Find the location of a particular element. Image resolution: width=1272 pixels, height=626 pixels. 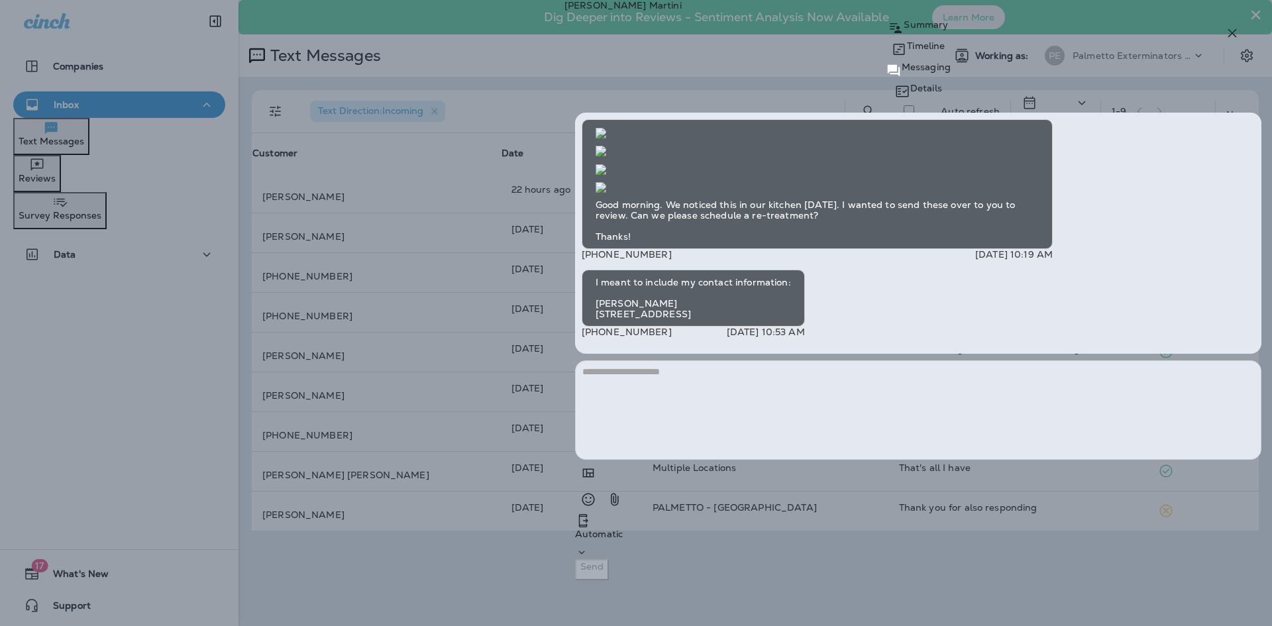

button: Send is located at coordinates (592, 570).